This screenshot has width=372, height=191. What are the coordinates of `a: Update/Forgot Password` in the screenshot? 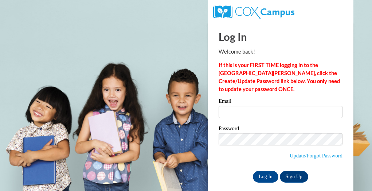 It's located at (316, 155).